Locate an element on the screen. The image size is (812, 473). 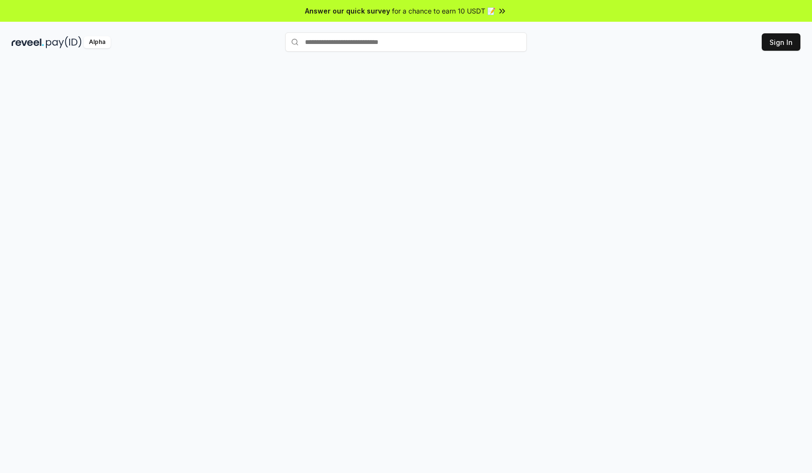
span: Answer our quick survey is located at coordinates (347, 11).